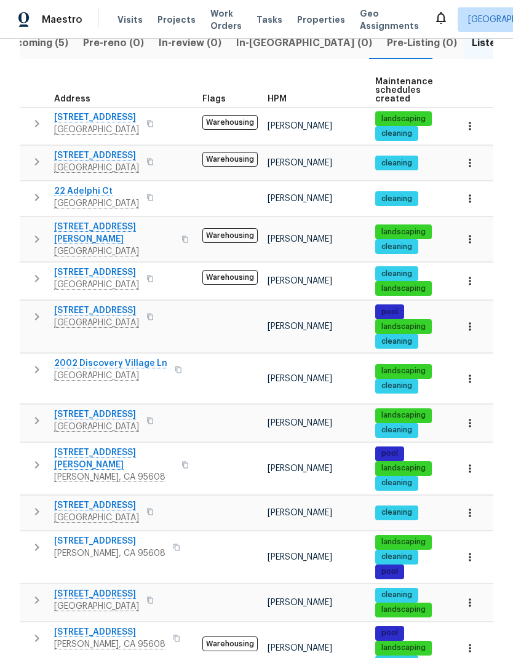 This screenshot has height=658, width=513. I want to click on span: Maintenance schedules created, so click(404, 90).